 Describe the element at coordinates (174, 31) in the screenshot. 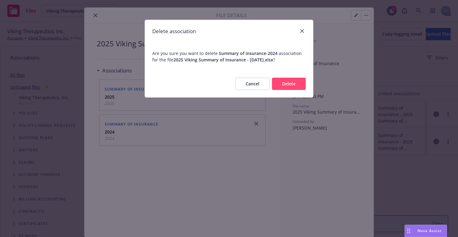

I see `h1: Delete association` at that location.